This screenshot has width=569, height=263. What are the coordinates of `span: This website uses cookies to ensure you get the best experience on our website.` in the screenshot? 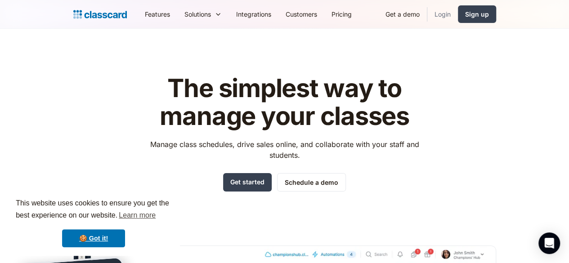 It's located at (94, 210).